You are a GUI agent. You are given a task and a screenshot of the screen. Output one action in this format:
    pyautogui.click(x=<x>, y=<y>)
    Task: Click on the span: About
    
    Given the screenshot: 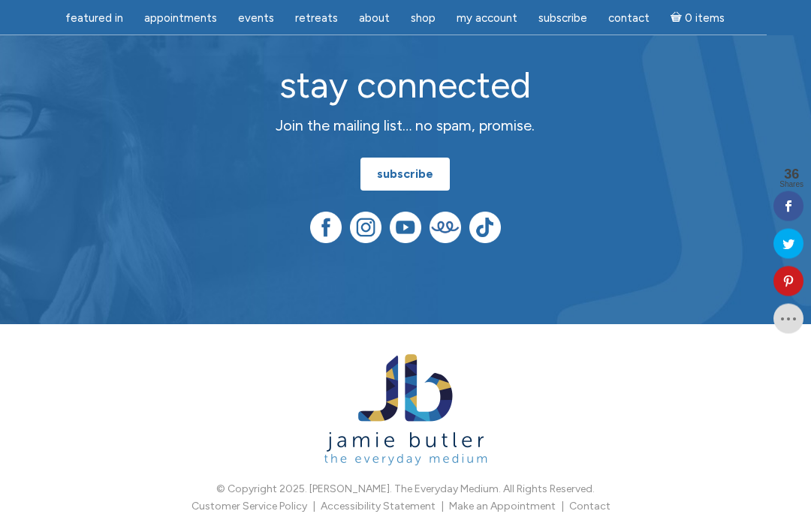 What is the action you would take?
    pyautogui.click(x=374, y=18)
    